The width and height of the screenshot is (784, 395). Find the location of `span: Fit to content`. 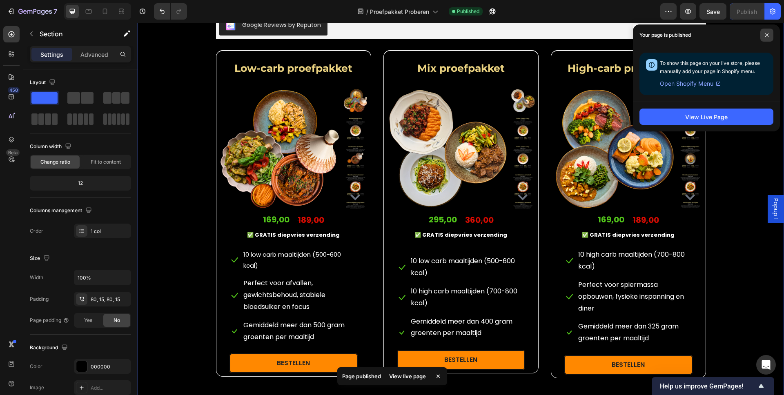

span: Fit to content is located at coordinates (106, 162).